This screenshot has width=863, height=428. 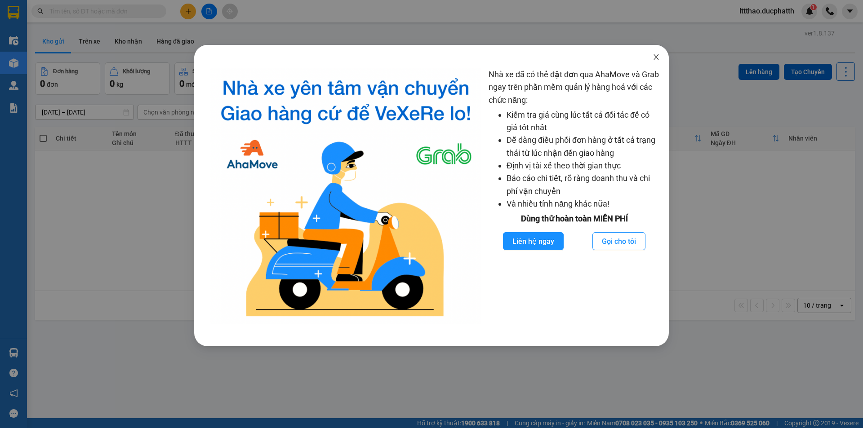 What do you see at coordinates (574, 219) in the screenshot?
I see `div: Dùng thử hoàn toàn MIỄN PHÍ` at bounding box center [574, 219].